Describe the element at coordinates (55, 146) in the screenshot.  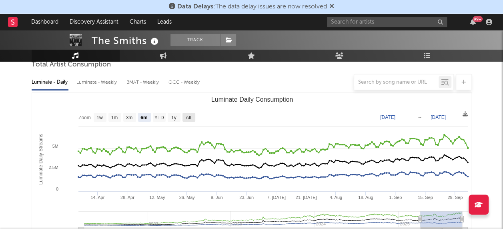
I see `text: 5M` at that location.